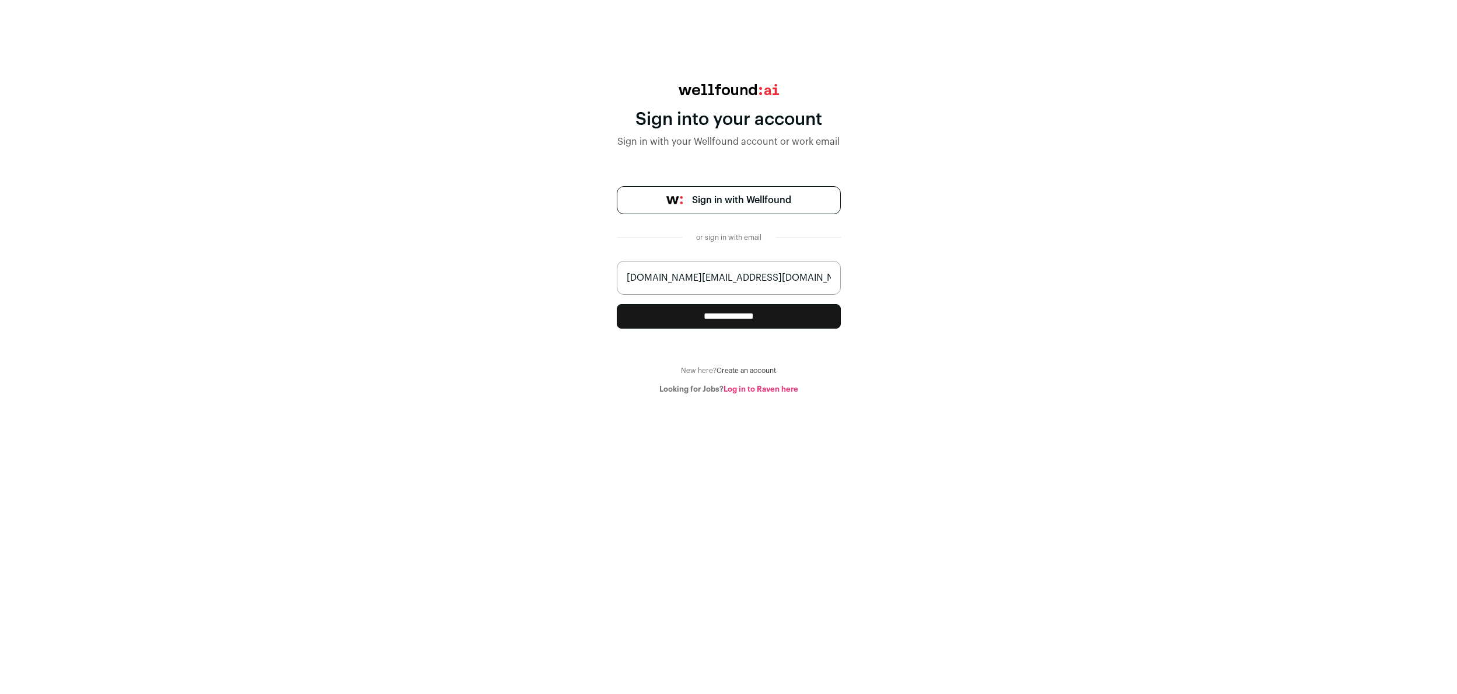 The image size is (1457, 694). What do you see at coordinates (674, 200) in the screenshot?
I see `img: wellfound-symbol-flush-black-fb3c872781a75f747ccb3a119075da62bfe97bd399995f84a933054e44a575c4.png` at bounding box center [674, 200].